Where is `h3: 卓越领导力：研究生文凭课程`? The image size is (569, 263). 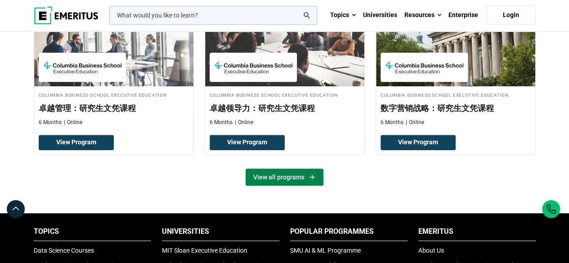
h3: 卓越领导力：研究生文凭课程 is located at coordinates (285, 108).